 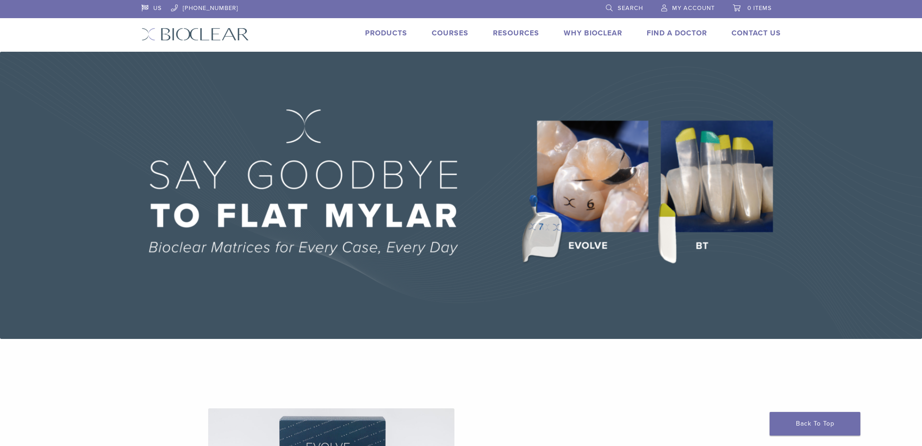 What do you see at coordinates (516, 33) in the screenshot?
I see `a: Resources` at bounding box center [516, 33].